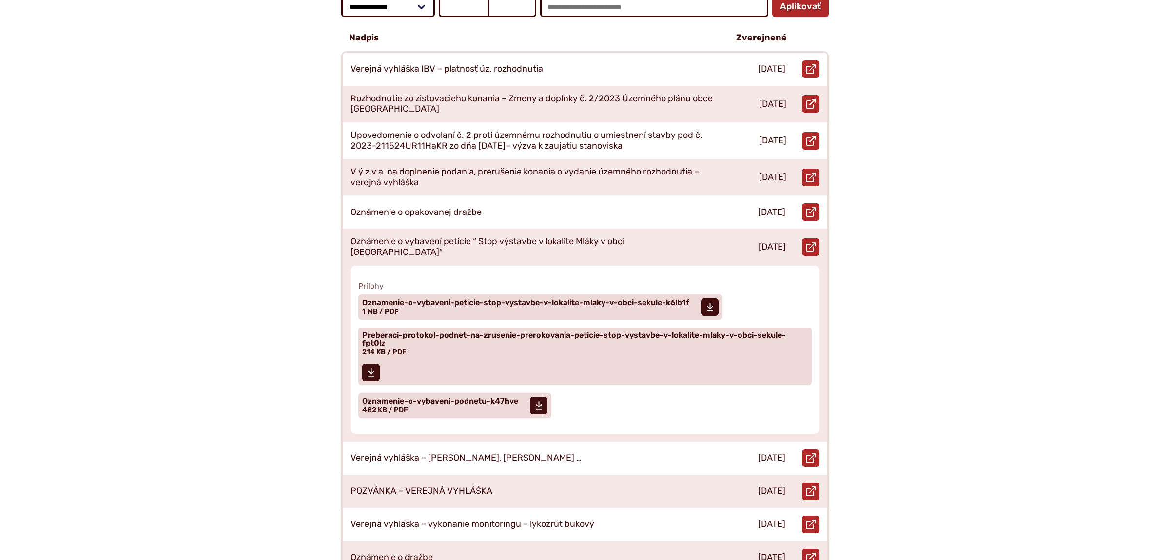 The height and width of the screenshot is (560, 1170). What do you see at coordinates (455, 405) in the screenshot?
I see `a: Oznamenie-o-vybaveni-podnetu-k47hve 482 KB / PDF` at bounding box center [455, 405].